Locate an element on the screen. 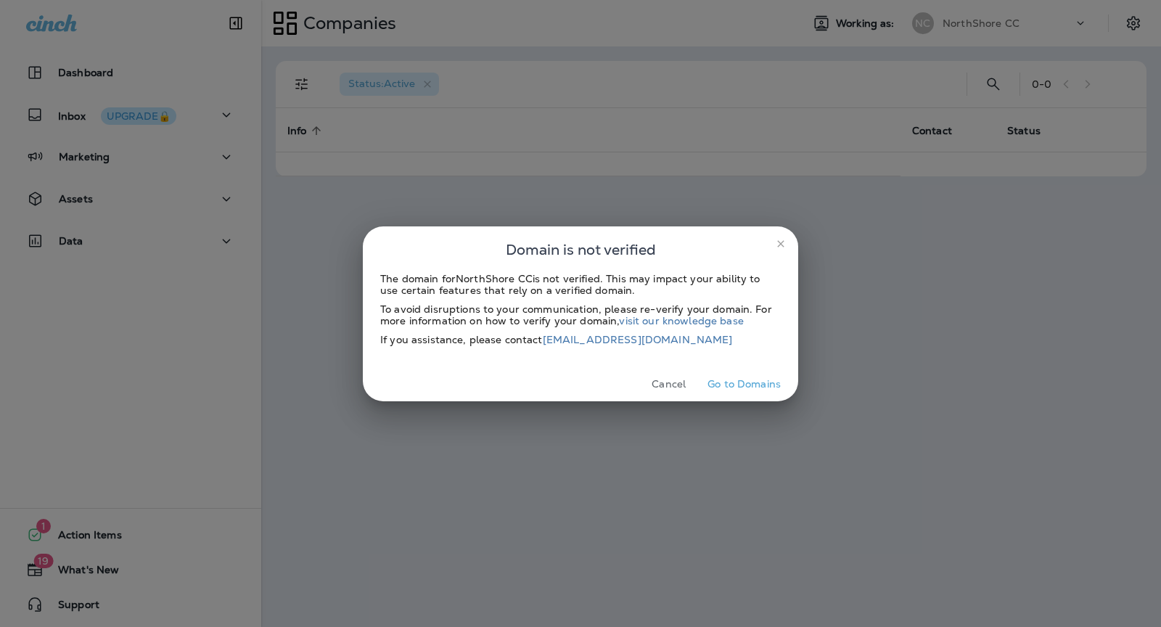 This screenshot has height=627, width=1161. a: visit our knowledge base is located at coordinates (680, 321).